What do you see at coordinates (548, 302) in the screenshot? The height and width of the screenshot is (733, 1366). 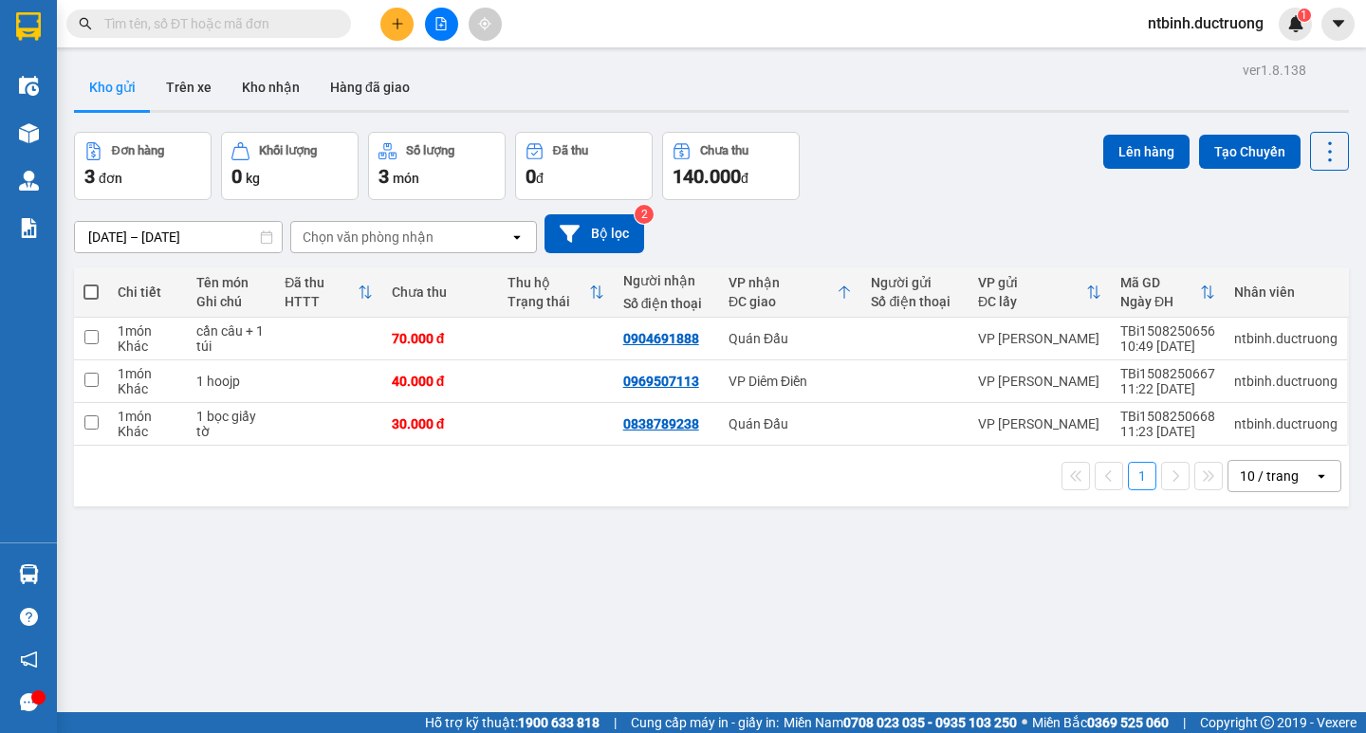 I see `div: Trạng thái` at bounding box center [548, 302].